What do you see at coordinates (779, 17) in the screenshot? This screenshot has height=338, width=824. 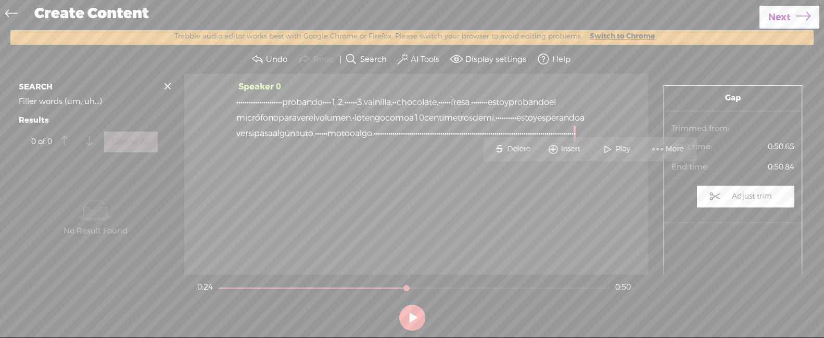 I see `span: Next` at bounding box center [779, 17].